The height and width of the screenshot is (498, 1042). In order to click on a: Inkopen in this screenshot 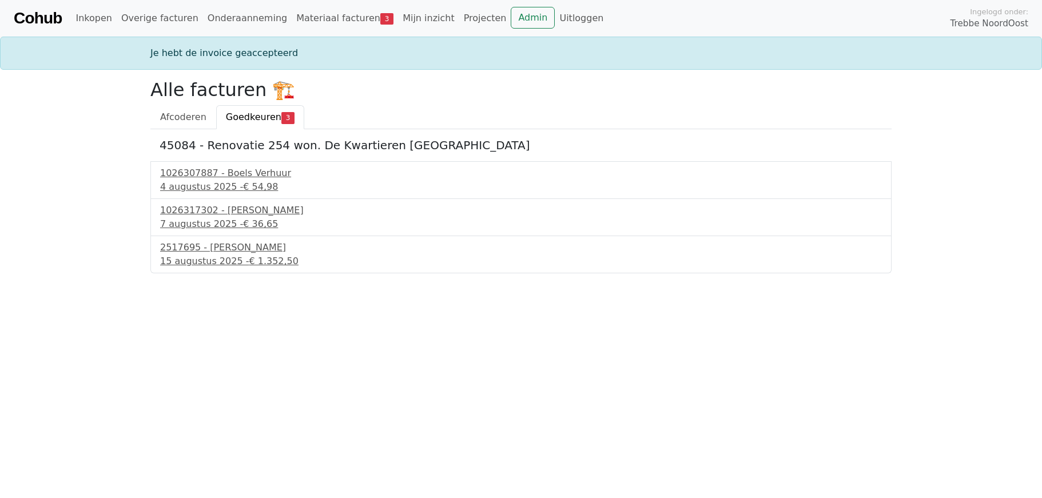, I will do `click(93, 18)`.